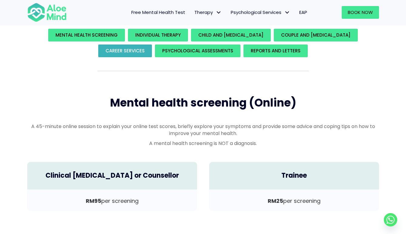 This screenshot has height=234, width=406. I want to click on span: Individual Therapy, so click(158, 35).